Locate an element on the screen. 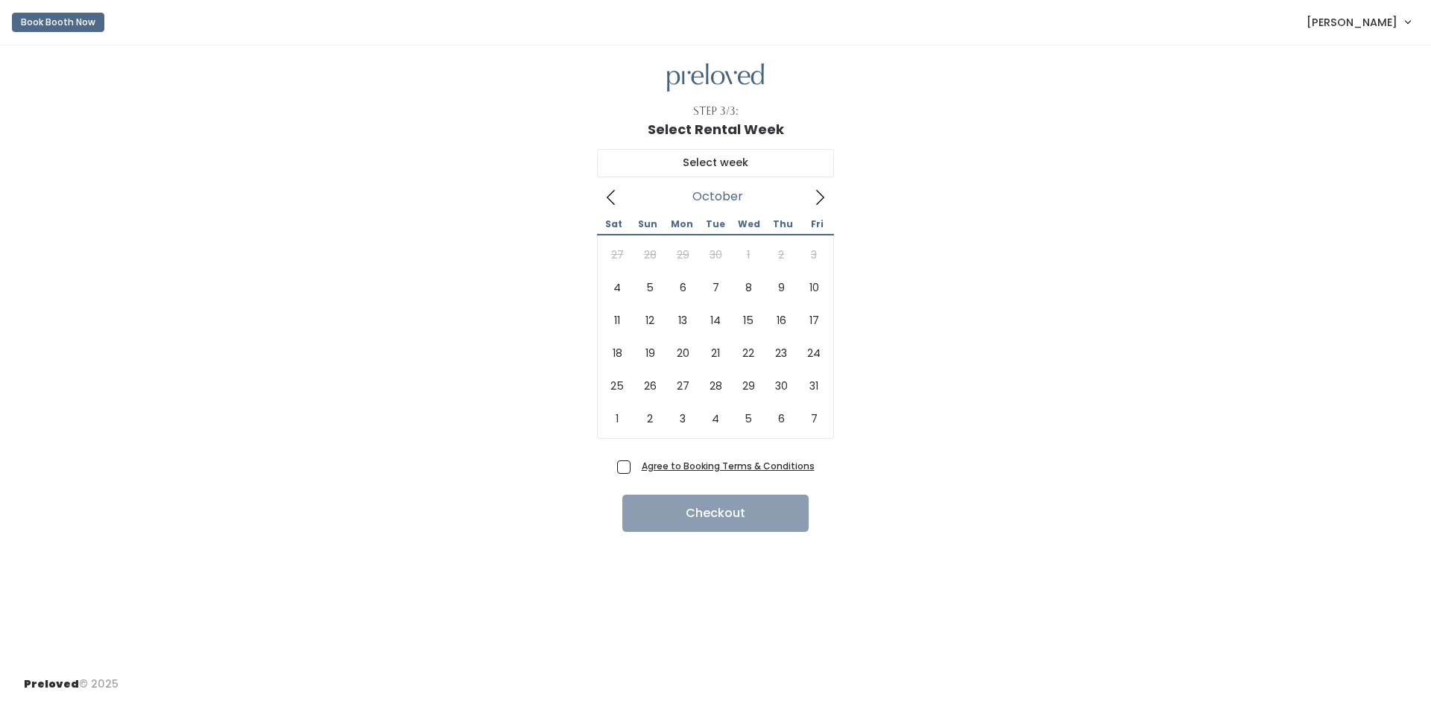  span: October 19, 2025 is located at coordinates (650, 353).